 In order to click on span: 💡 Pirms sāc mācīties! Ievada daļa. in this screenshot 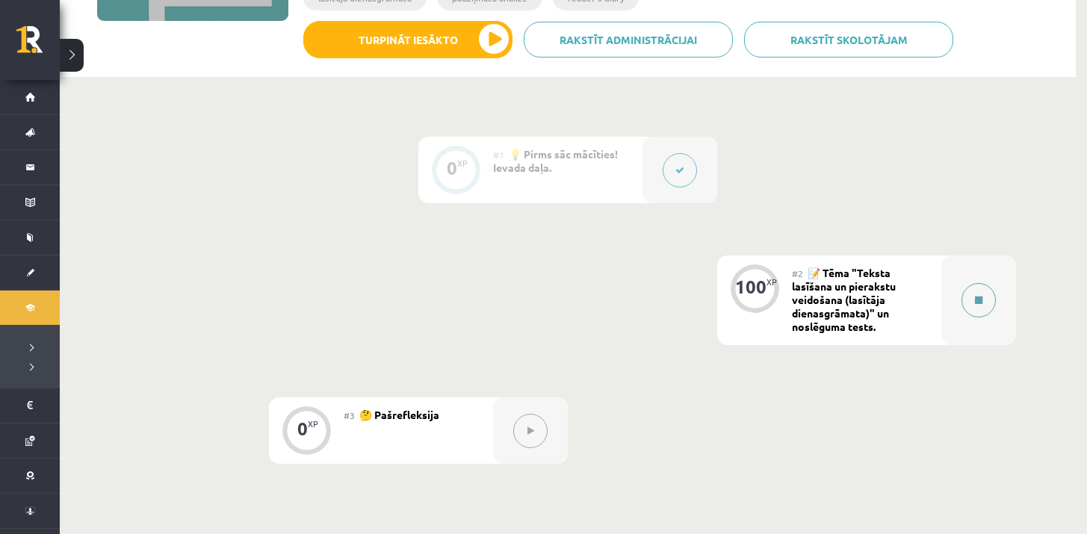, I will do `click(555, 161)`.